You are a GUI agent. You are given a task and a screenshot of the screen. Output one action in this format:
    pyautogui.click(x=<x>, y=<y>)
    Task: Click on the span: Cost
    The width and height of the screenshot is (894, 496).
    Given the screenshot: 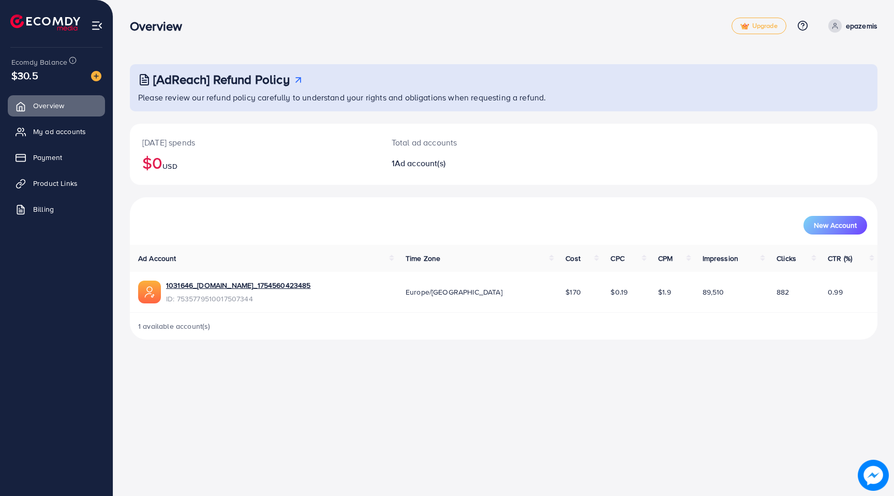 What is the action you would take?
    pyautogui.click(x=573, y=258)
    